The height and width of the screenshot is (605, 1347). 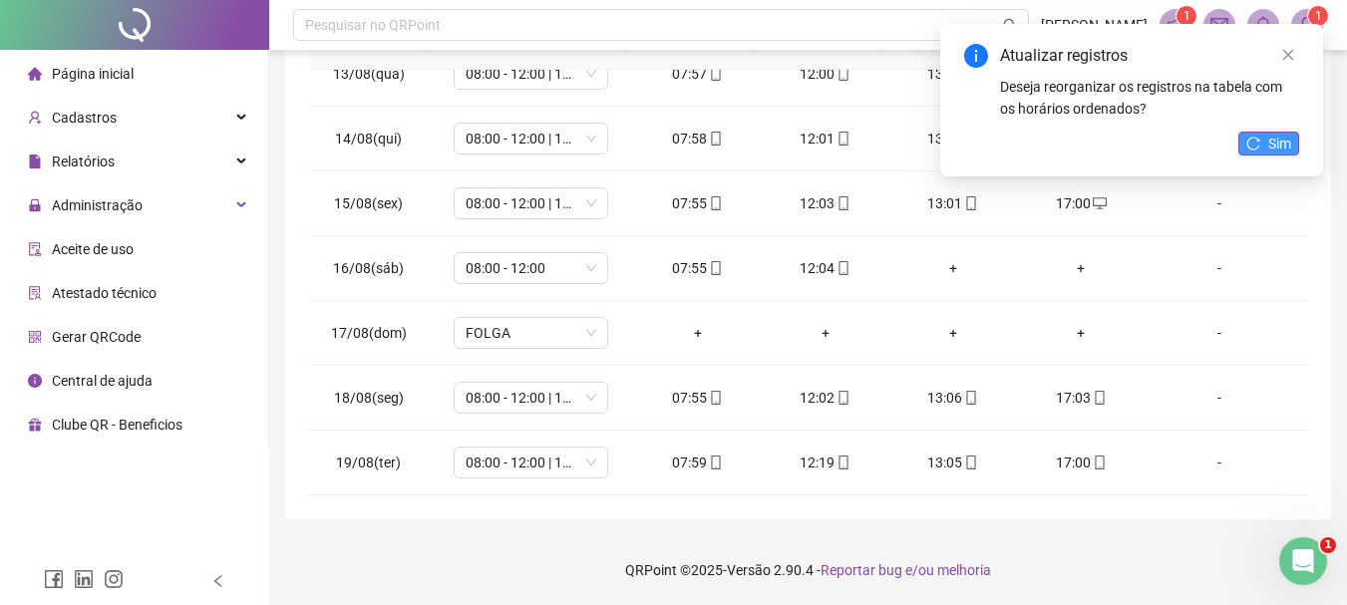 What do you see at coordinates (35, 293) in the screenshot?
I see `span: solution` at bounding box center [35, 293].